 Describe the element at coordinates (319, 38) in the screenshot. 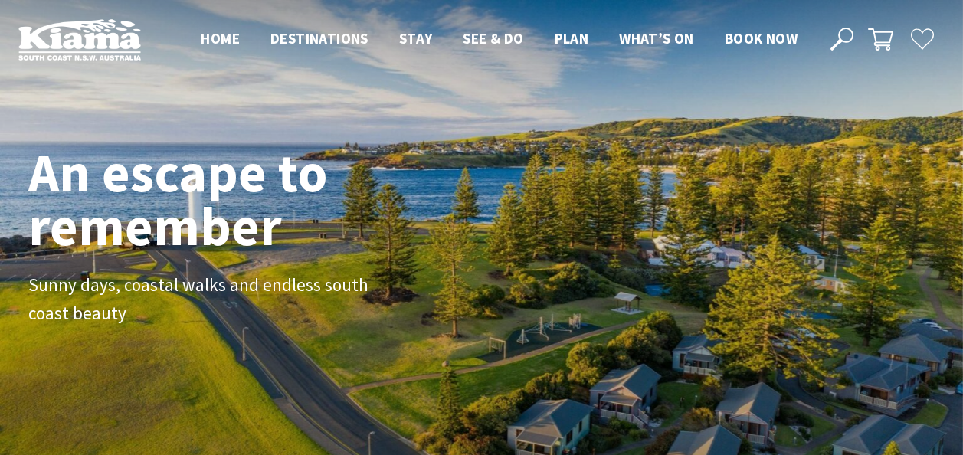

I see `span: Destinations` at that location.